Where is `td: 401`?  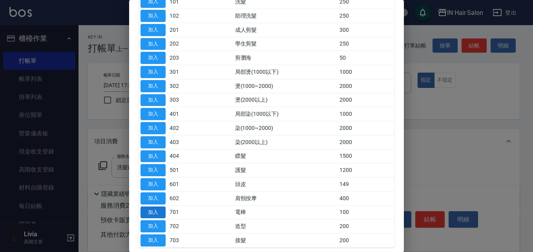 td: 401 is located at coordinates (184, 114).